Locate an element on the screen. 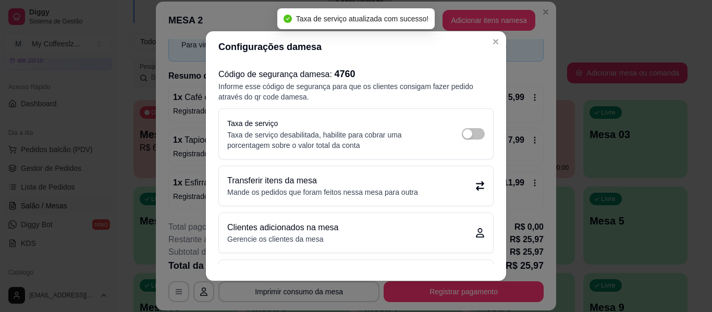  p: Gerencie os clientes da mesa is located at coordinates (283, 239).